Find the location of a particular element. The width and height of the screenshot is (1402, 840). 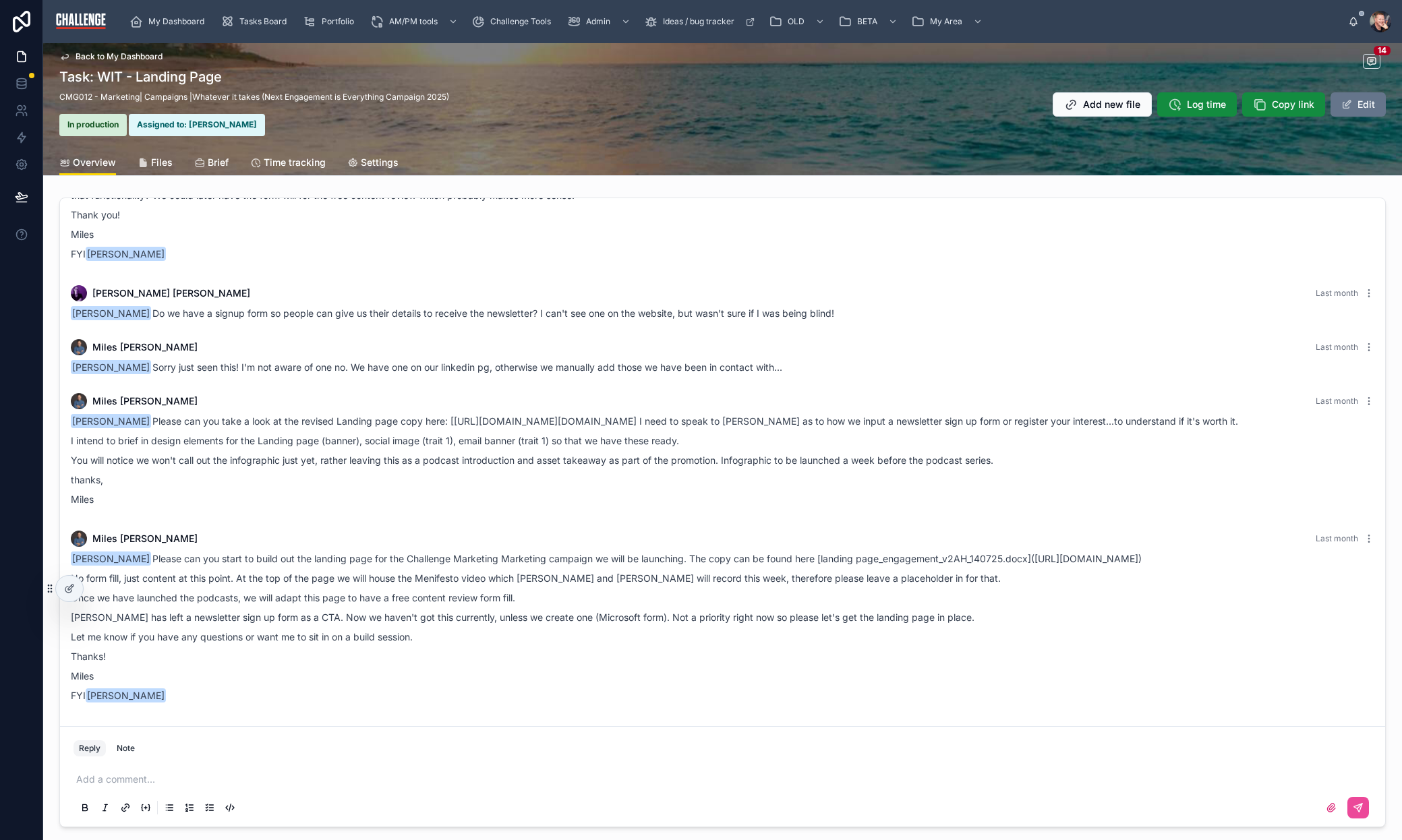

span: Tasks Board is located at coordinates (263, 21).